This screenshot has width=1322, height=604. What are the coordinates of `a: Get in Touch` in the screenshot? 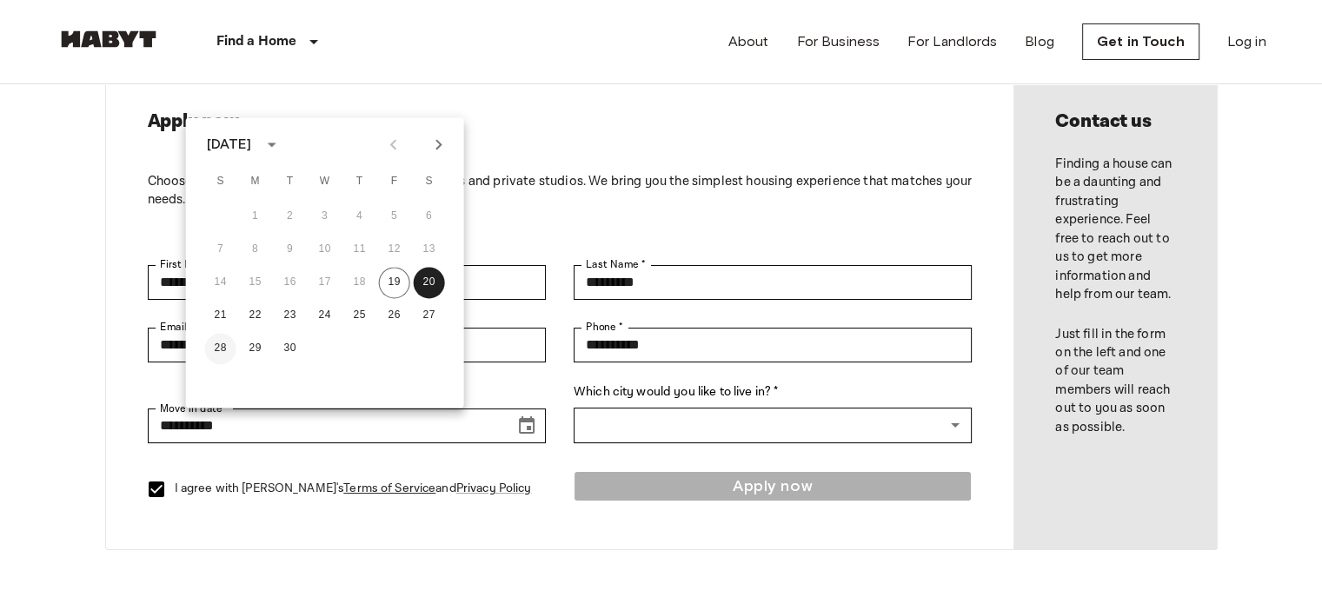 It's located at (1141, 42).